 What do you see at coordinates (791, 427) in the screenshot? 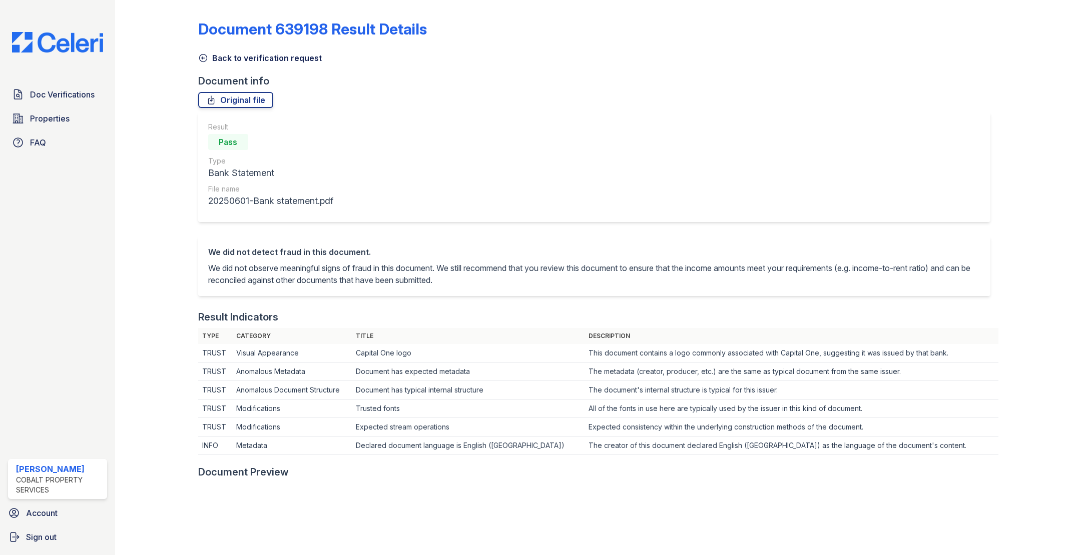
I see `td: Expected consistency within the underlying construction methods of the document.` at bounding box center [791, 427].